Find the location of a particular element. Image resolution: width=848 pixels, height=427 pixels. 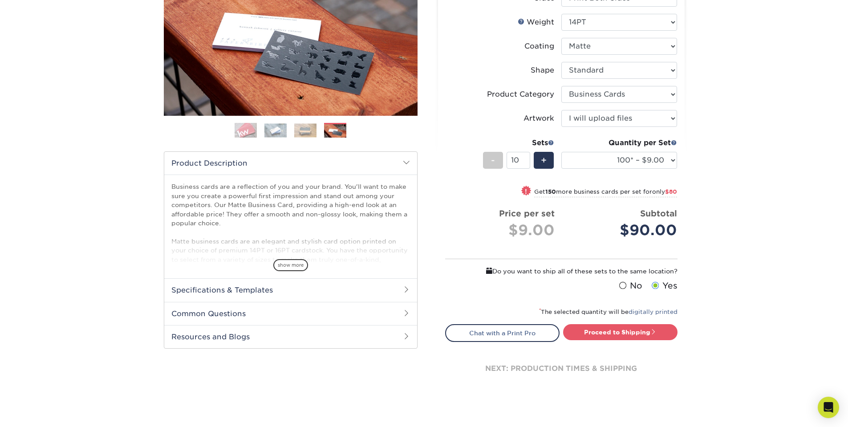

img: Business Cards 02 is located at coordinates (275, 130).